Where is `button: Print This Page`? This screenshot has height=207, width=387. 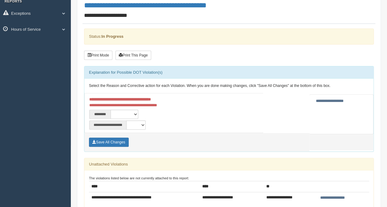 button: Print This Page is located at coordinates (133, 55).